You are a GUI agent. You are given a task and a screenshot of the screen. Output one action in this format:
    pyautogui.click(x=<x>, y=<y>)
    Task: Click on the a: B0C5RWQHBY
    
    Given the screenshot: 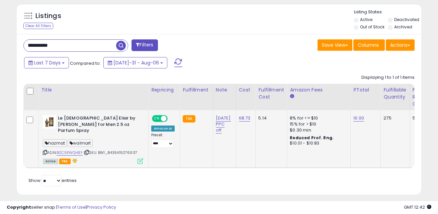 What is the action you would take?
    pyautogui.click(x=70, y=153)
    